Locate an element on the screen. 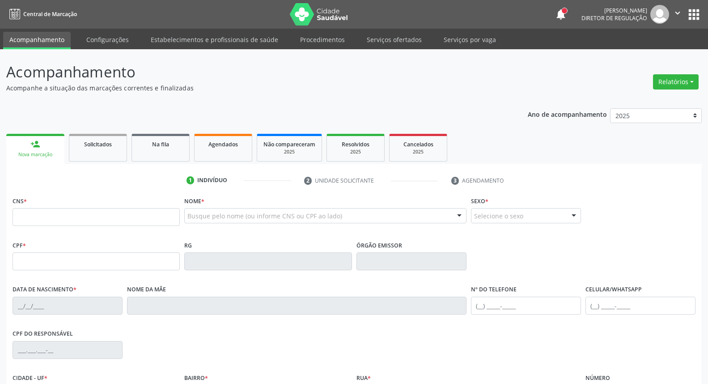 The width and height of the screenshot is (708, 384). label: Data de nascimento is located at coordinates (44, 289).